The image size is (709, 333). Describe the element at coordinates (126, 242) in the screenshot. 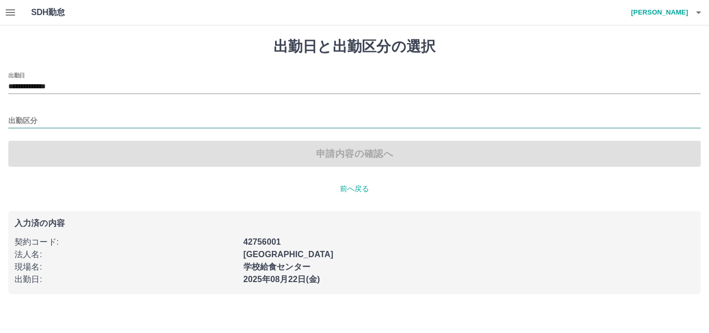

I see `p: 契約コード :` at that location.